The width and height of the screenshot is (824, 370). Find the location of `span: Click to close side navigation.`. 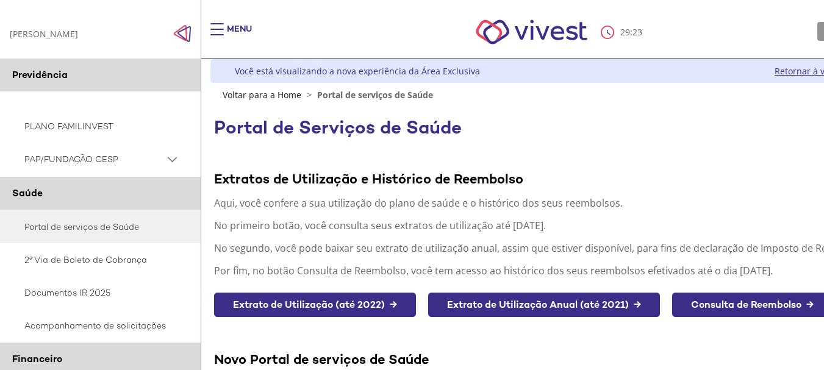

span: Click to close side navigation. is located at coordinates (182, 34).